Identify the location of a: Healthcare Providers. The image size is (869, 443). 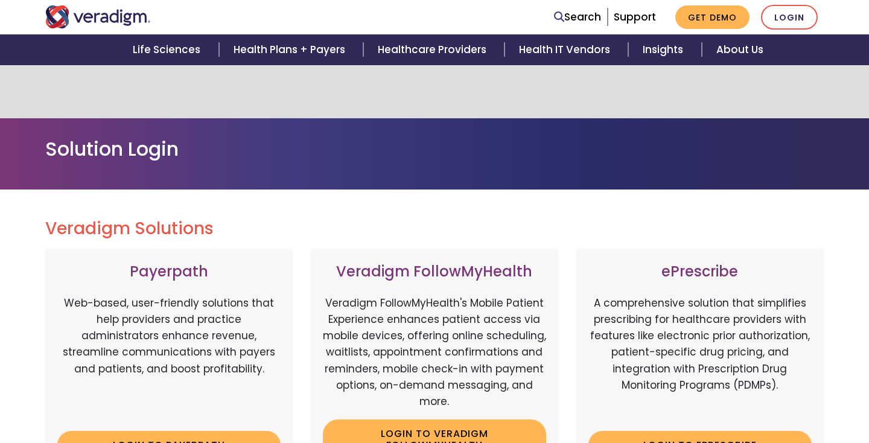
(434, 49).